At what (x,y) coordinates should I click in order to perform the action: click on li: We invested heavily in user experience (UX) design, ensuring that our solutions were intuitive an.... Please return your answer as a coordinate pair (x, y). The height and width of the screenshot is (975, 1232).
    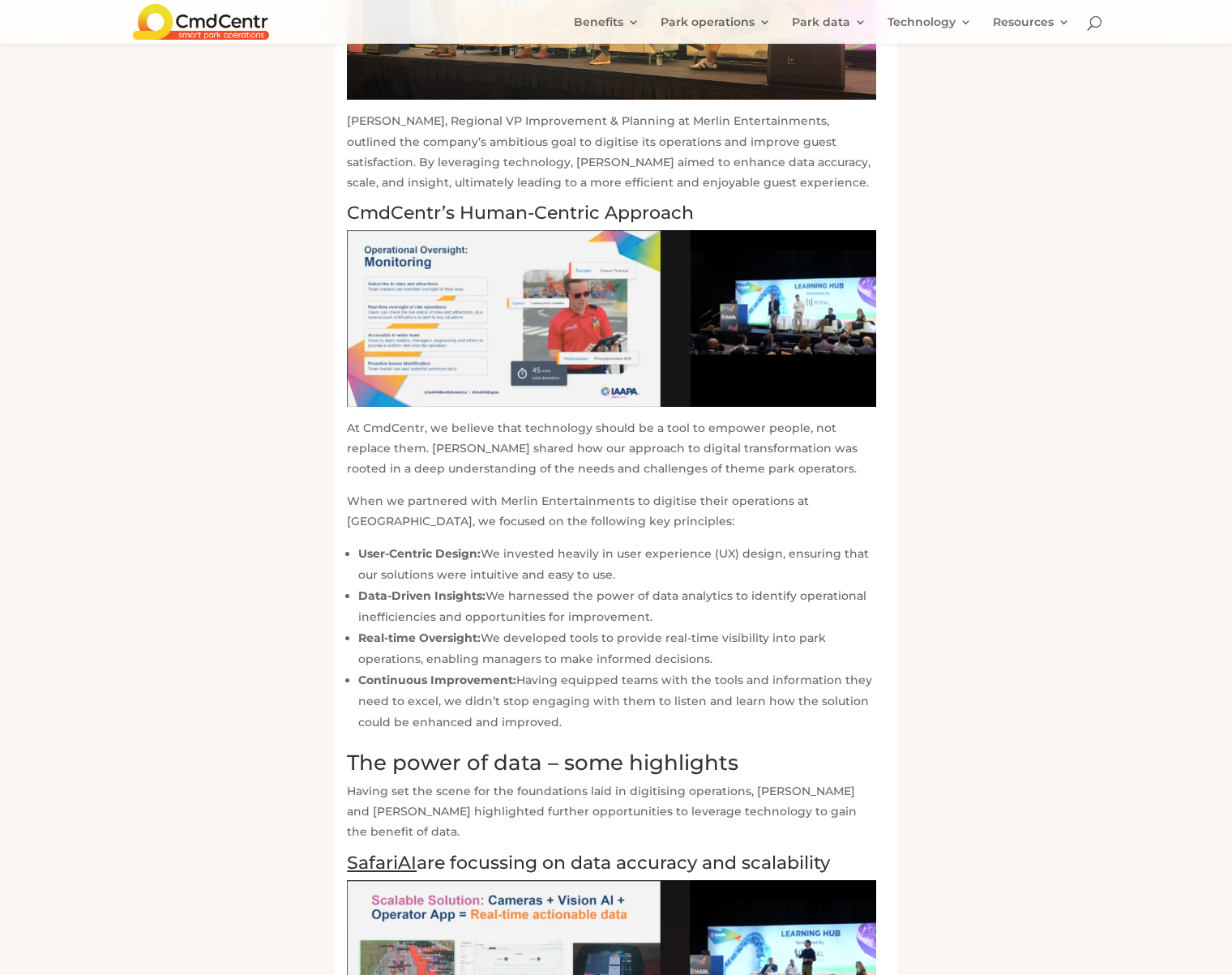
    Looking at the image, I should click on (616, 564).